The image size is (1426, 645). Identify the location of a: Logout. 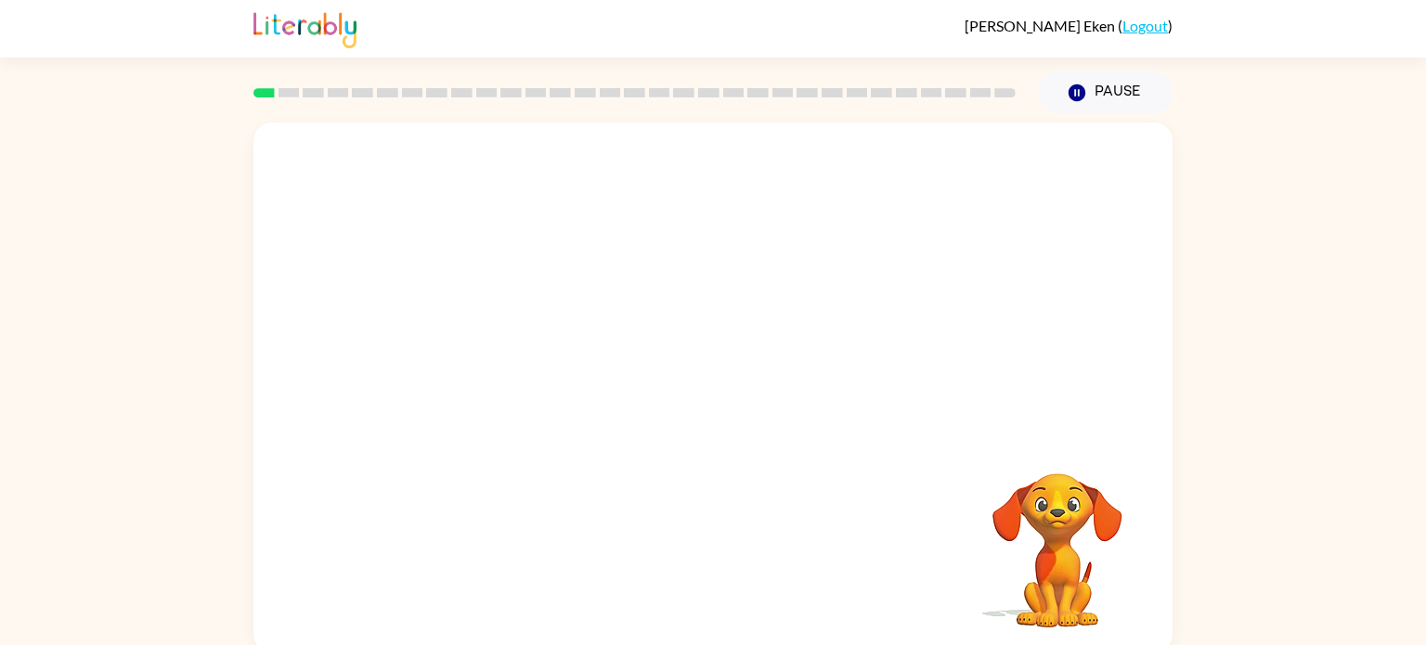
(1145, 25).